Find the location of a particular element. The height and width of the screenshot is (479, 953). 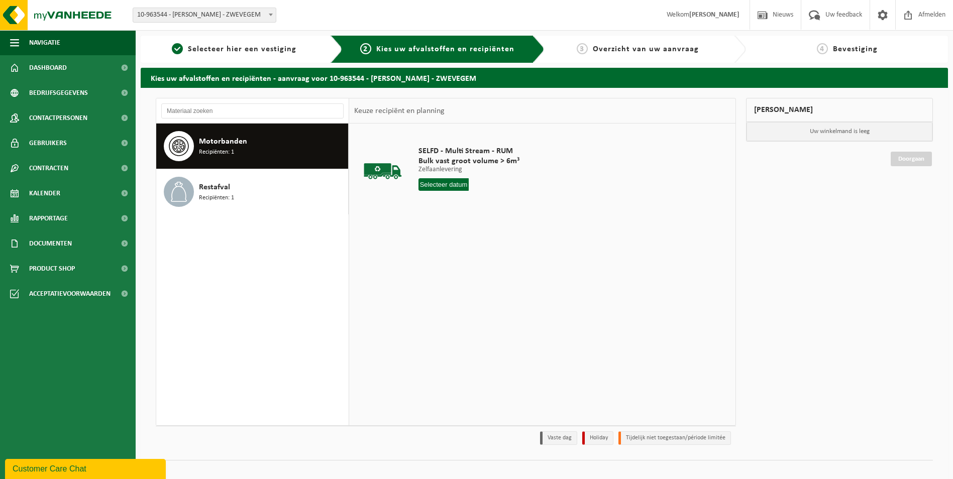

span: 3 is located at coordinates (582, 49).